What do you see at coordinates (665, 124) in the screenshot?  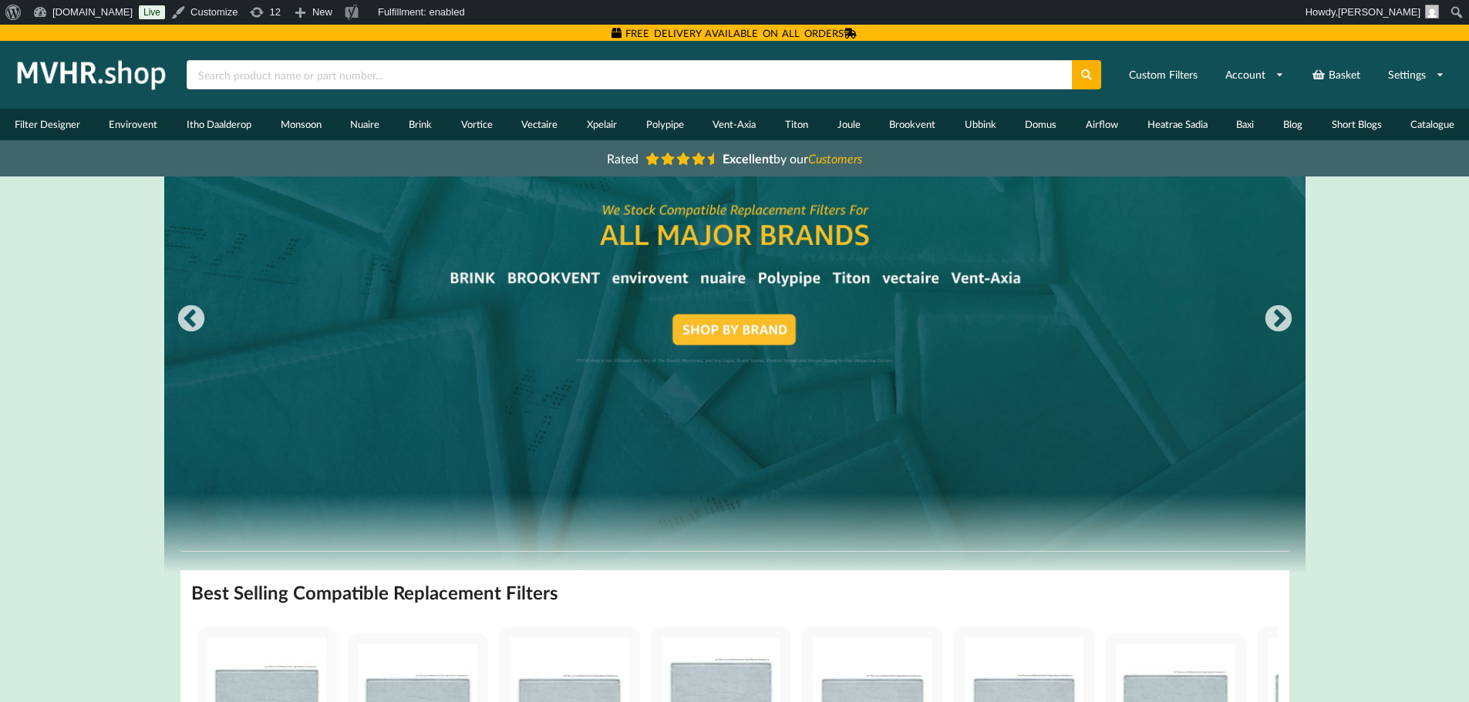 I see `a: Polypipe` at bounding box center [665, 124].